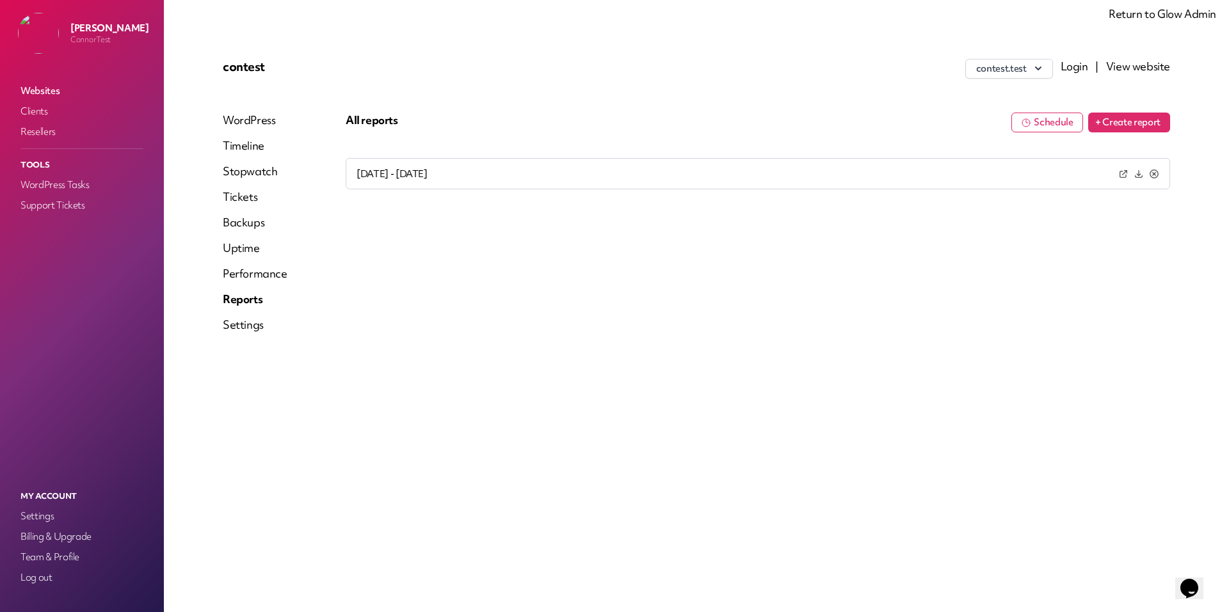 Image resolution: width=1229 pixels, height=612 pixels. What do you see at coordinates (380, 67) in the screenshot?
I see `p: contest` at bounding box center [380, 67].